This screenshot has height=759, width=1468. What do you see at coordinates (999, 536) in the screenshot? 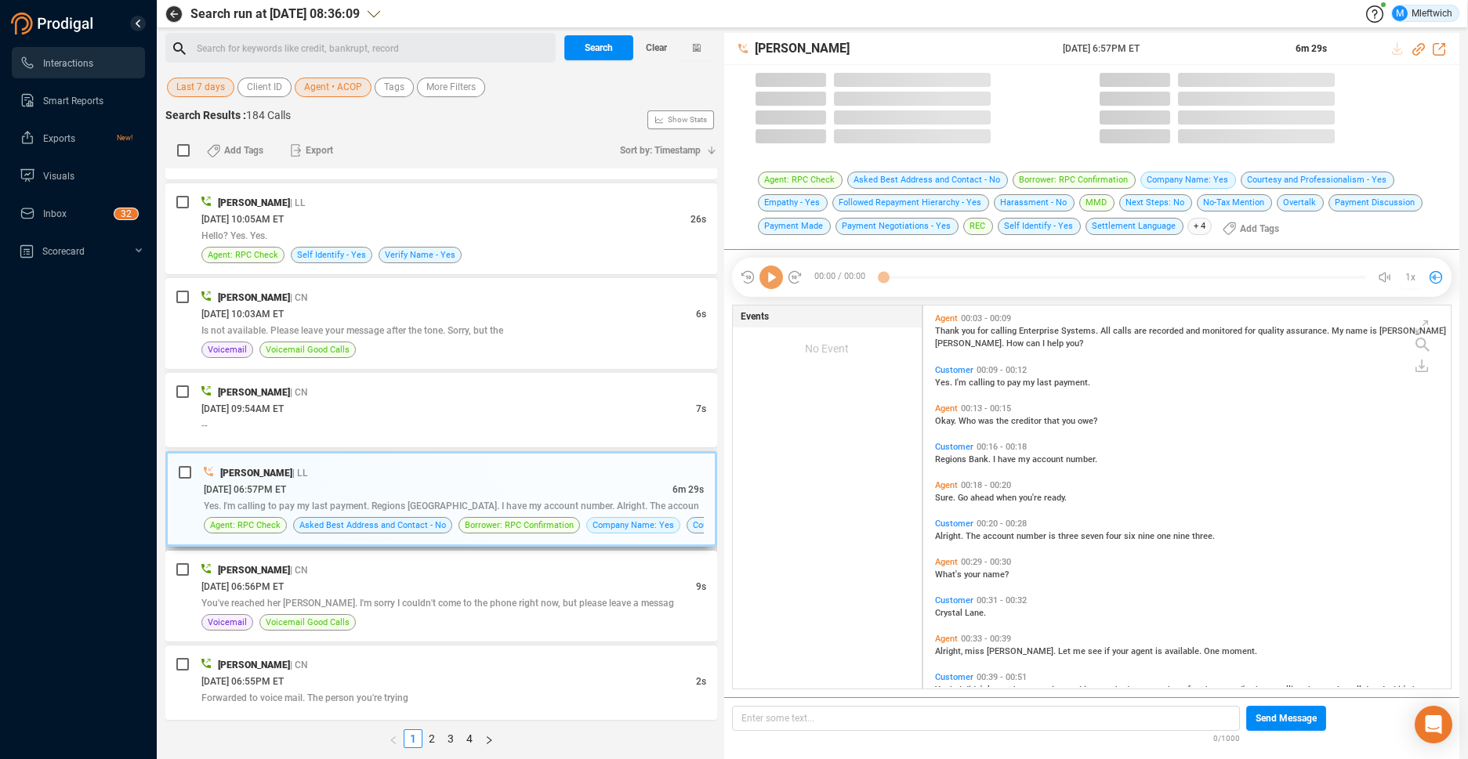
I see `span: account` at bounding box center [999, 536].